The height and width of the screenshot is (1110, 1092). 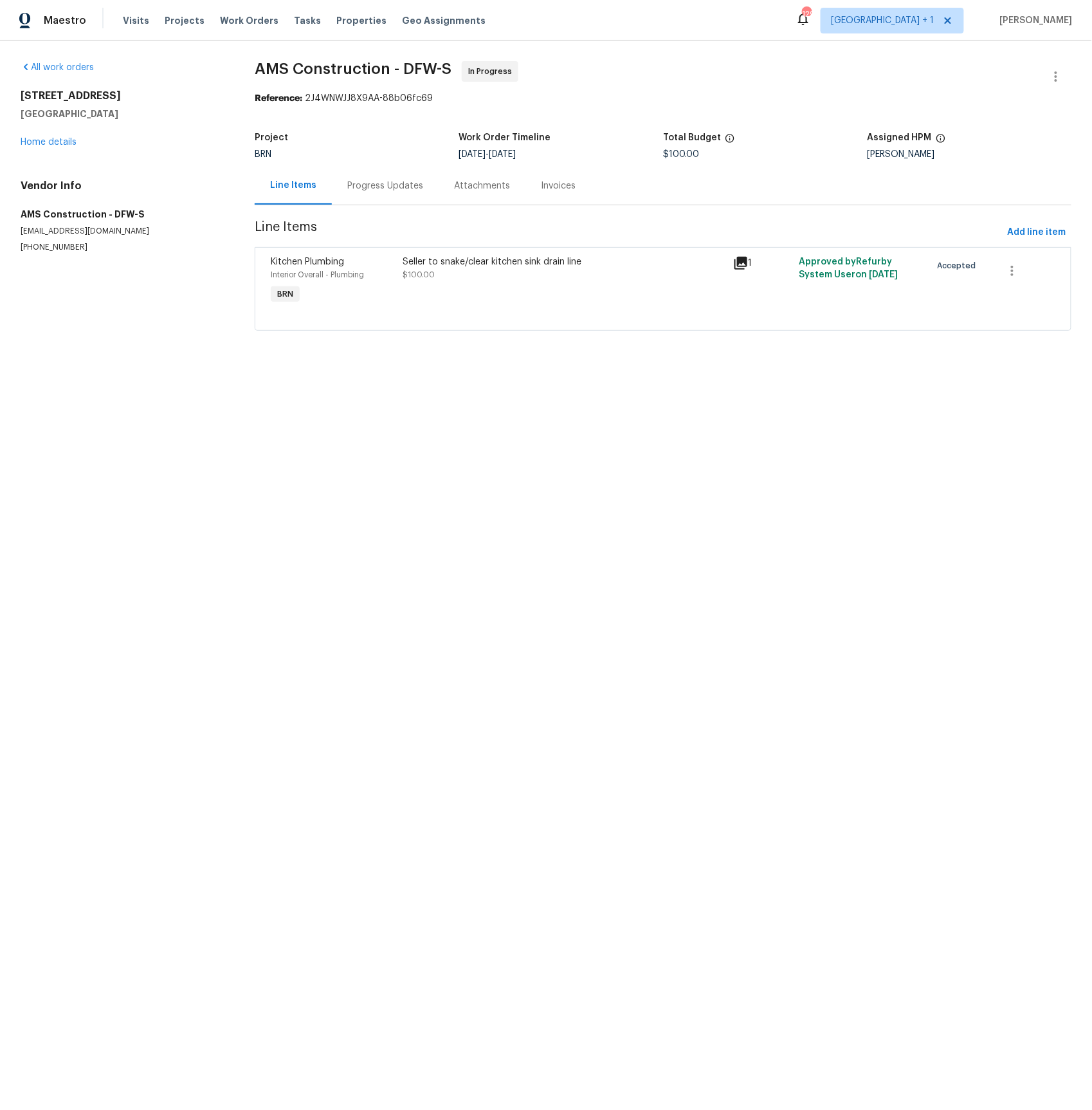 What do you see at coordinates (279, 99) in the screenshot?
I see `b: Reference:` at bounding box center [279, 99].